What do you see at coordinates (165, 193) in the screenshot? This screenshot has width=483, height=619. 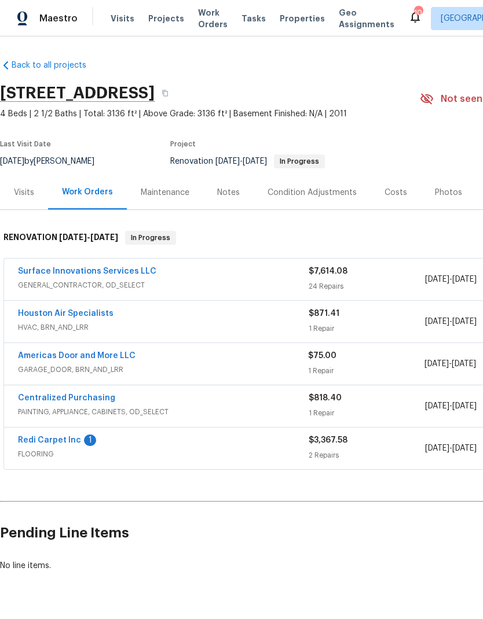 I see `div: Maintenance` at bounding box center [165, 193].